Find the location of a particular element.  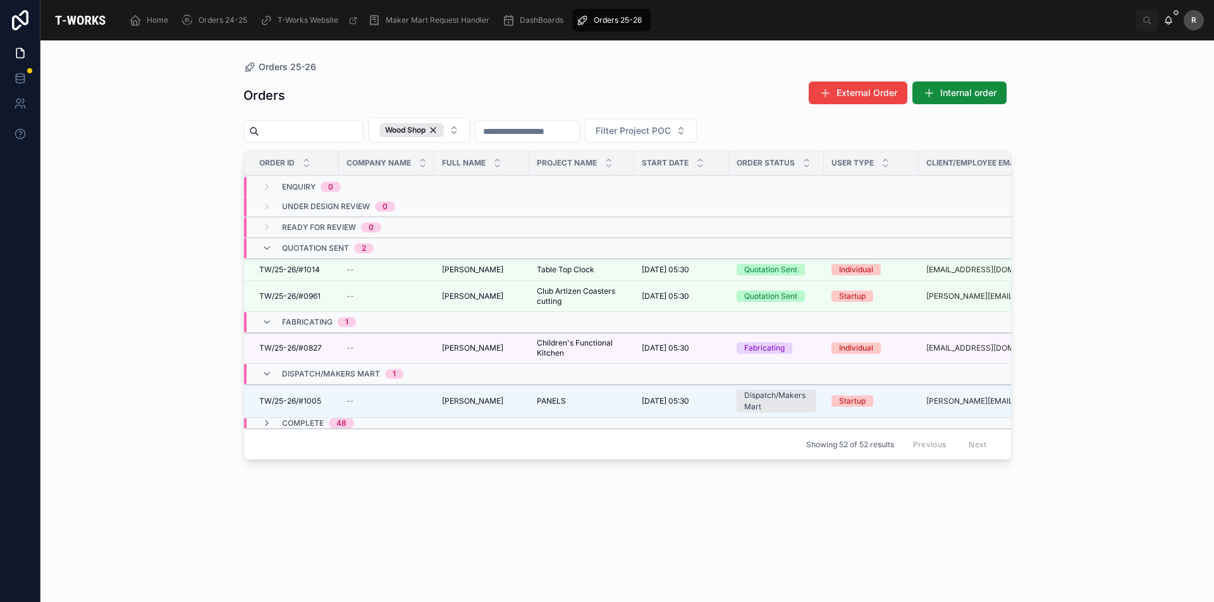

span: Full Name is located at coordinates (463, 163).